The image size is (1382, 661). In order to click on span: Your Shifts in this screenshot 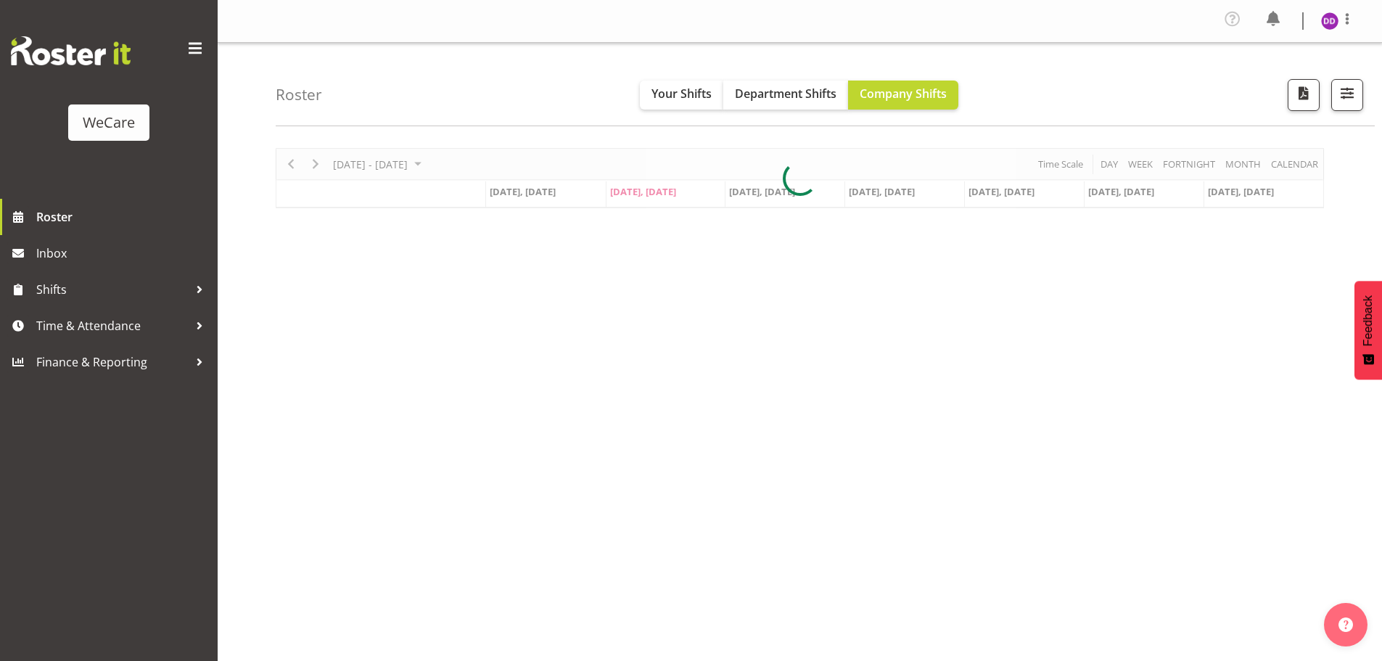, I will do `click(681, 94)`.